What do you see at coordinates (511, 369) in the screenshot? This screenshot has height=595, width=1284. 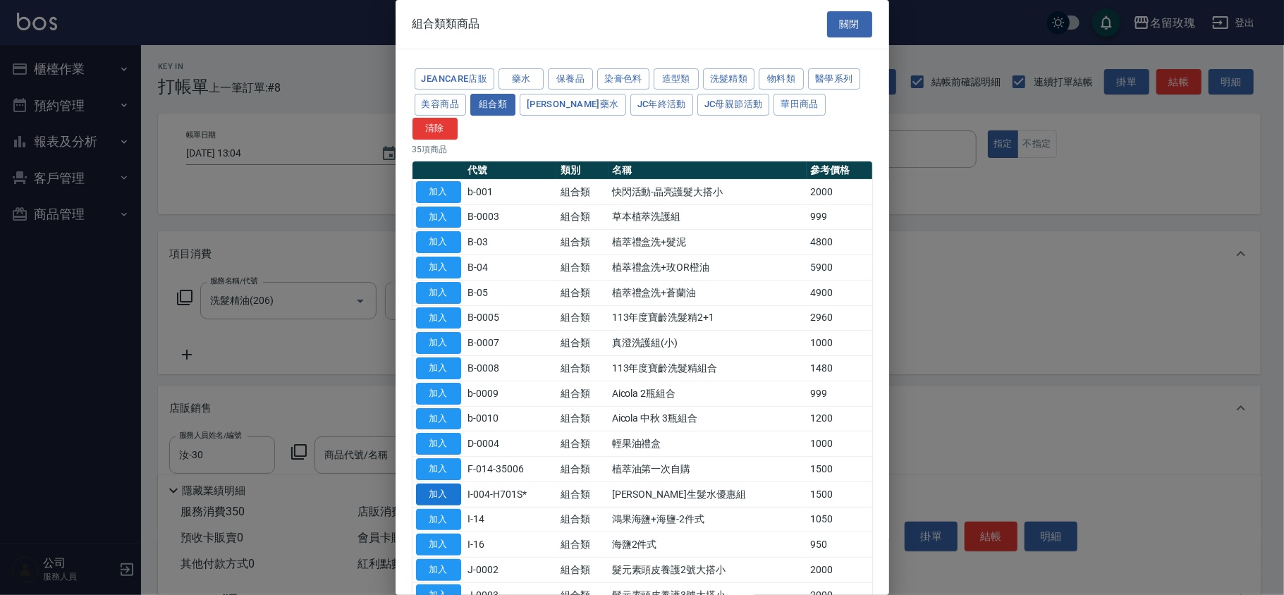 I see `td: B-0008` at bounding box center [511, 369].